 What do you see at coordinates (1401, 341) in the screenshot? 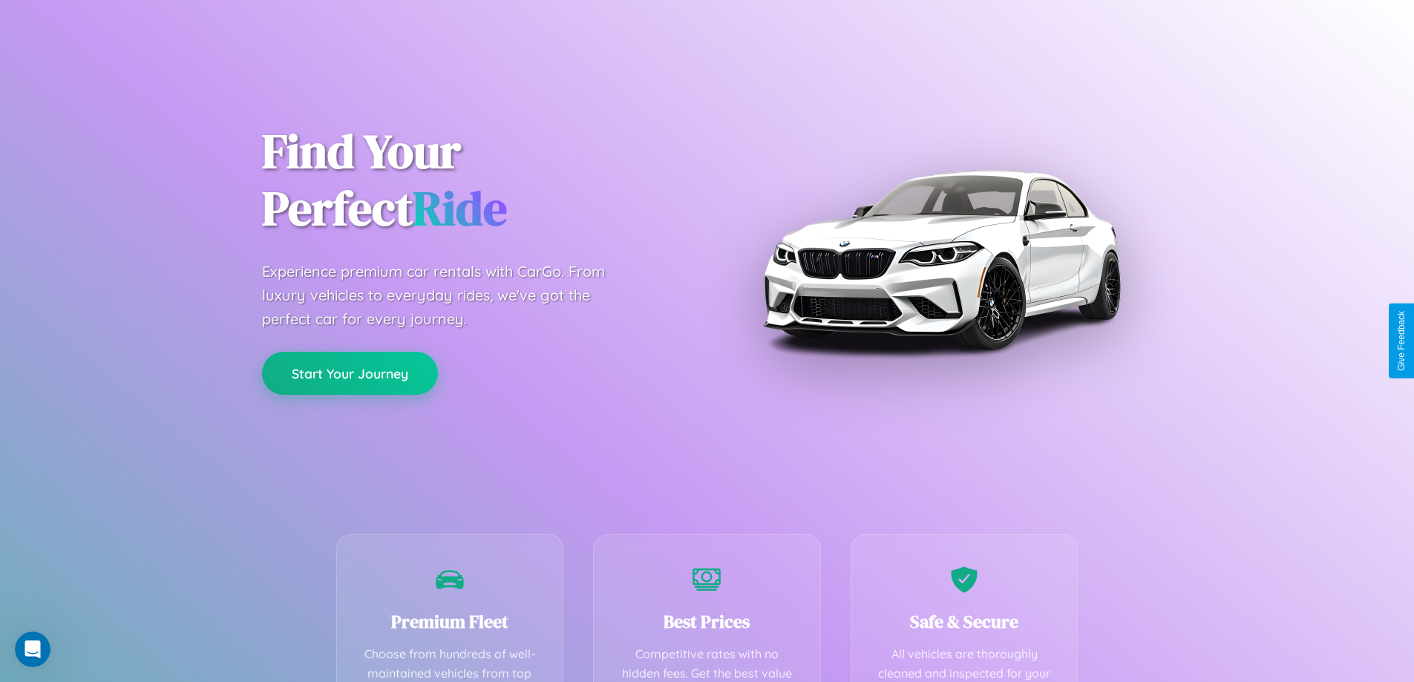
I see `div: Give Feedback` at bounding box center [1401, 341].